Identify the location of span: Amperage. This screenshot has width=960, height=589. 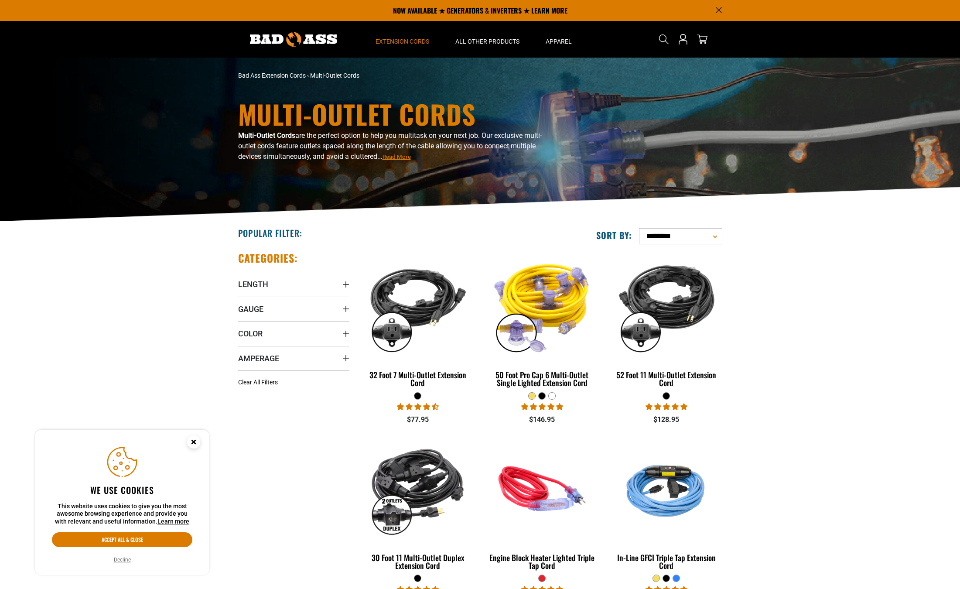
(259, 358).